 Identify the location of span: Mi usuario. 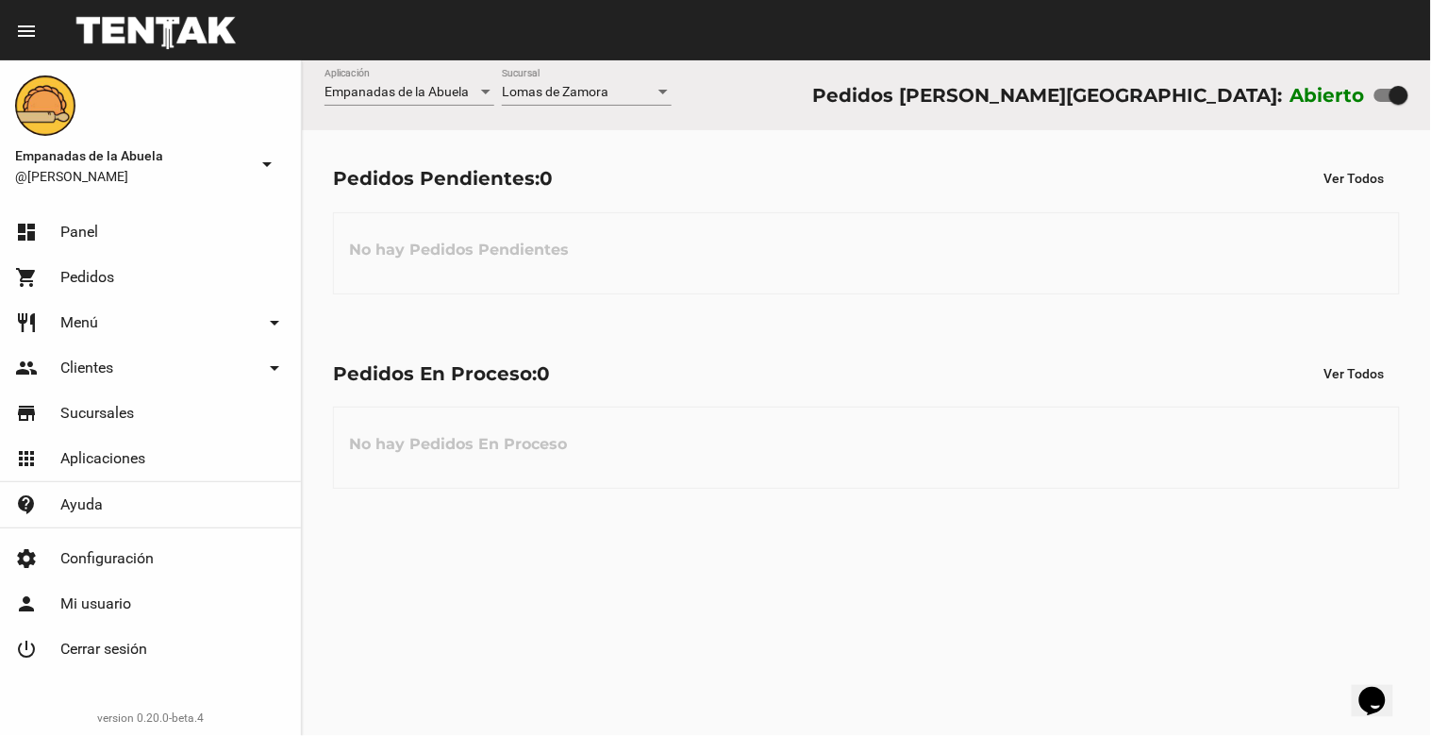
(95, 604).